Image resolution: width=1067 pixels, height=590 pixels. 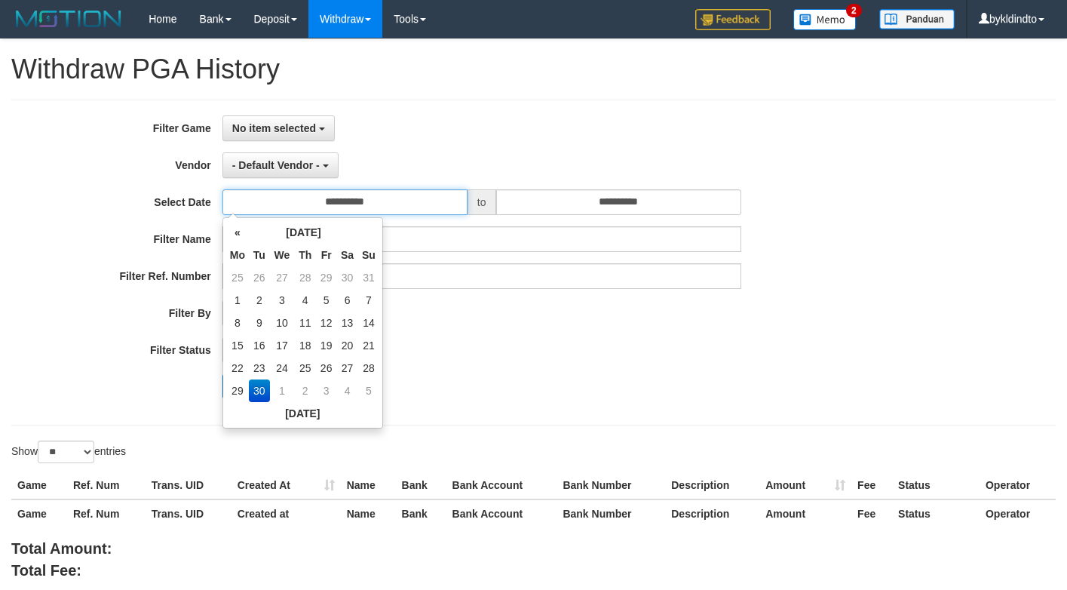 I want to click on button: - Default Vendor -, so click(x=280, y=165).